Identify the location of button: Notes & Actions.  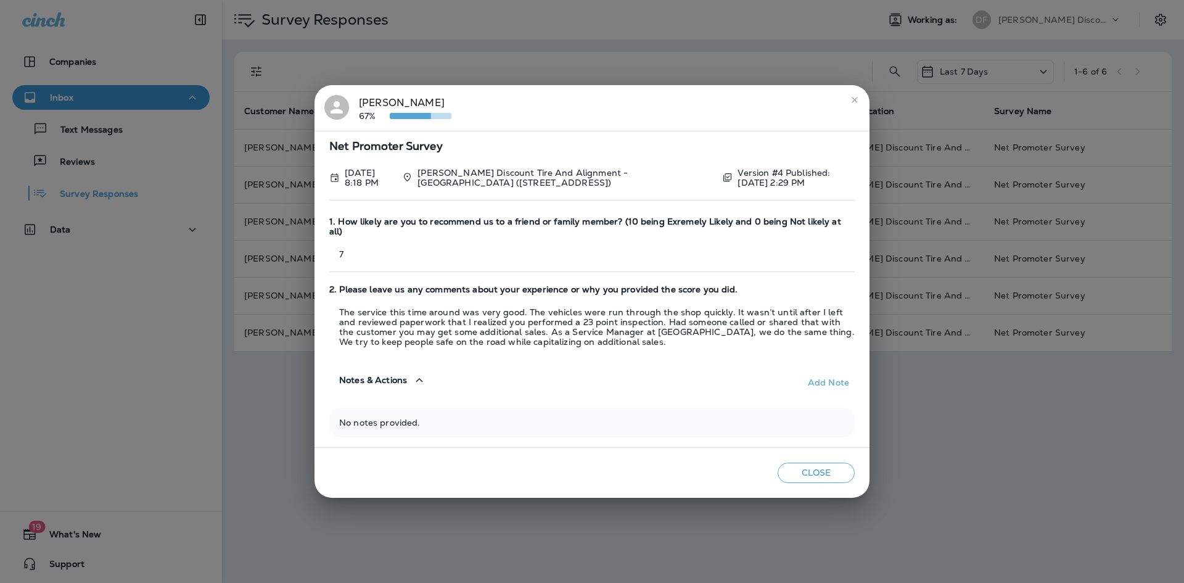
(383, 380).